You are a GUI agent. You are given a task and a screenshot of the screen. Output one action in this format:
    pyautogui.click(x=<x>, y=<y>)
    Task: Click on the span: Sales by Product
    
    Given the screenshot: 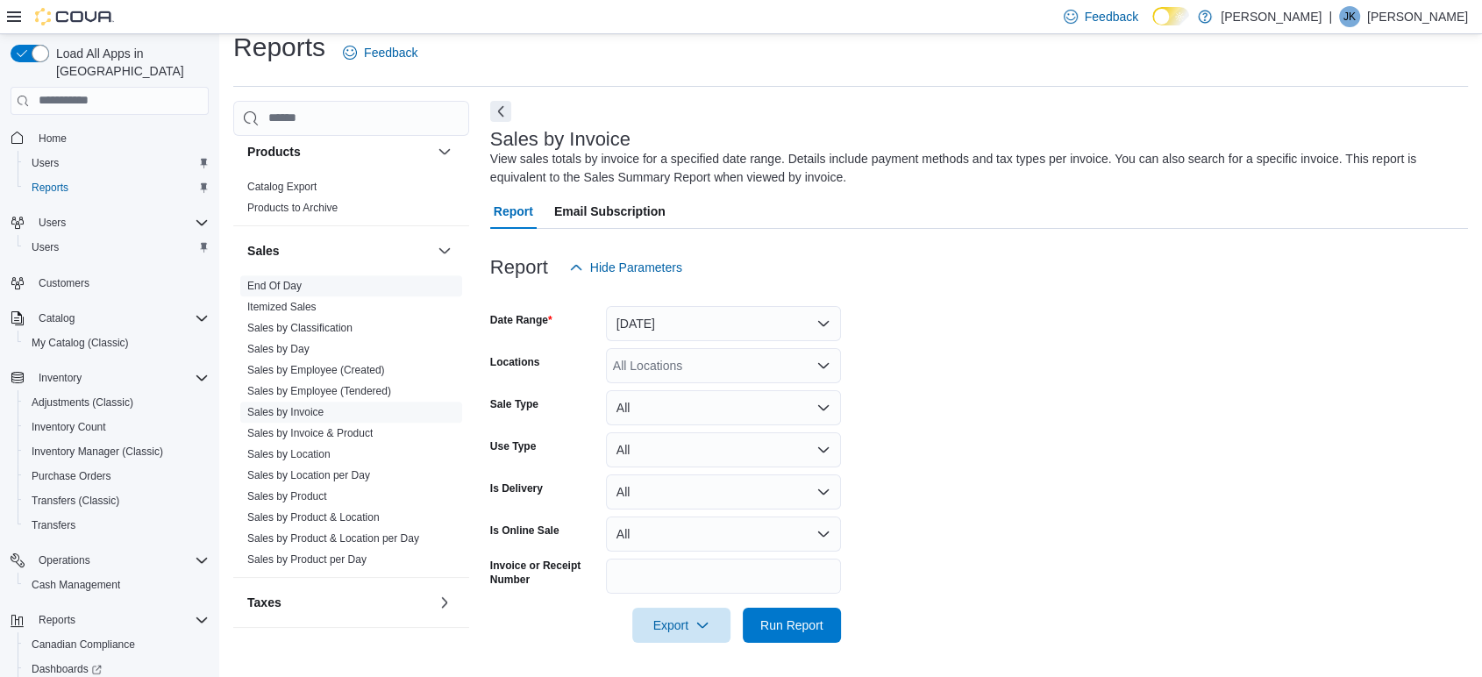 What is the action you would take?
    pyautogui.click(x=287, y=496)
    